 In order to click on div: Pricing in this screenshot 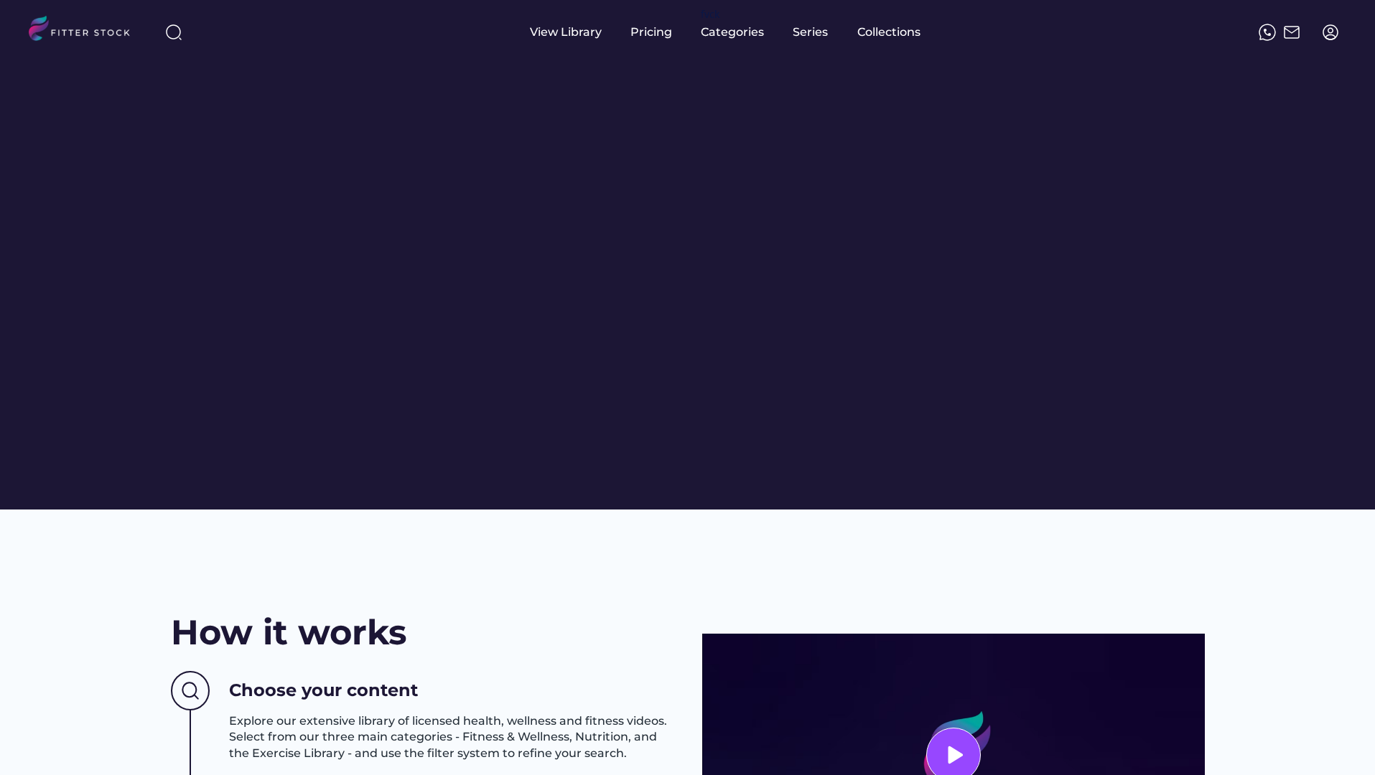, I will do `click(651, 32)`.